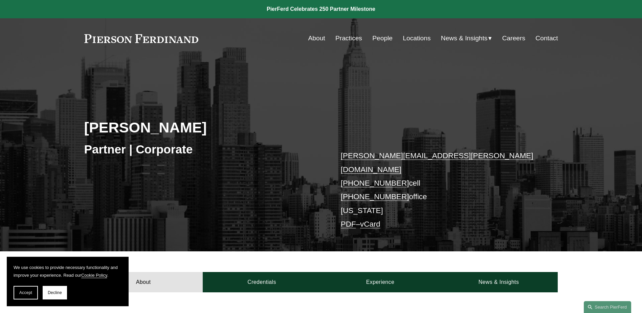 Image resolution: width=642 pixels, height=313 pixels. I want to click on a: Cookie Policy, so click(94, 275).